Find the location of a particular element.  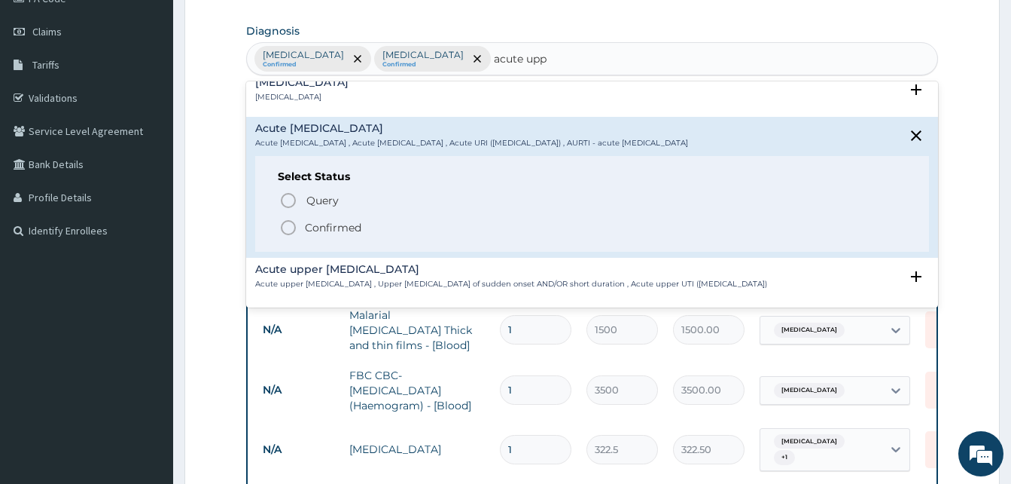

span: Claims is located at coordinates (47, 32).